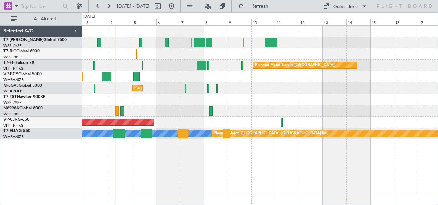 The width and height of the screenshot is (438, 205). I want to click on a: M-JGVJGlobal 5000, so click(23, 85).